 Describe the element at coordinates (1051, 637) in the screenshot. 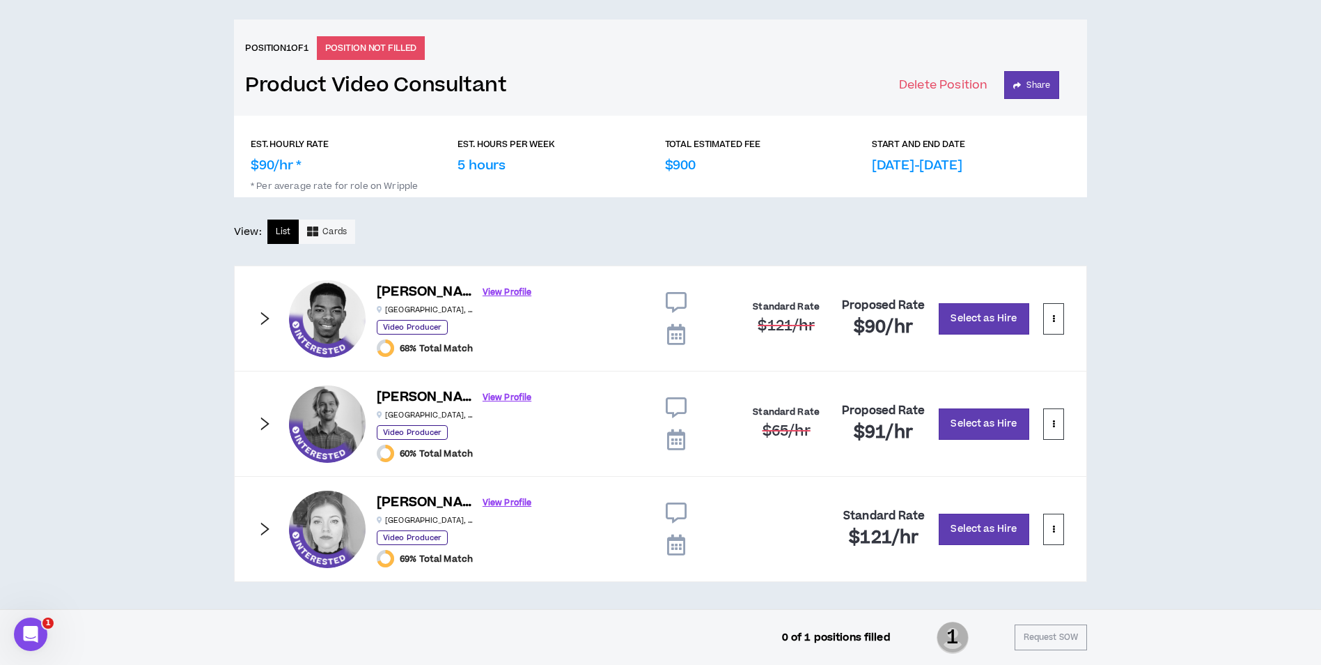

I see `button: Request SOW` at that location.